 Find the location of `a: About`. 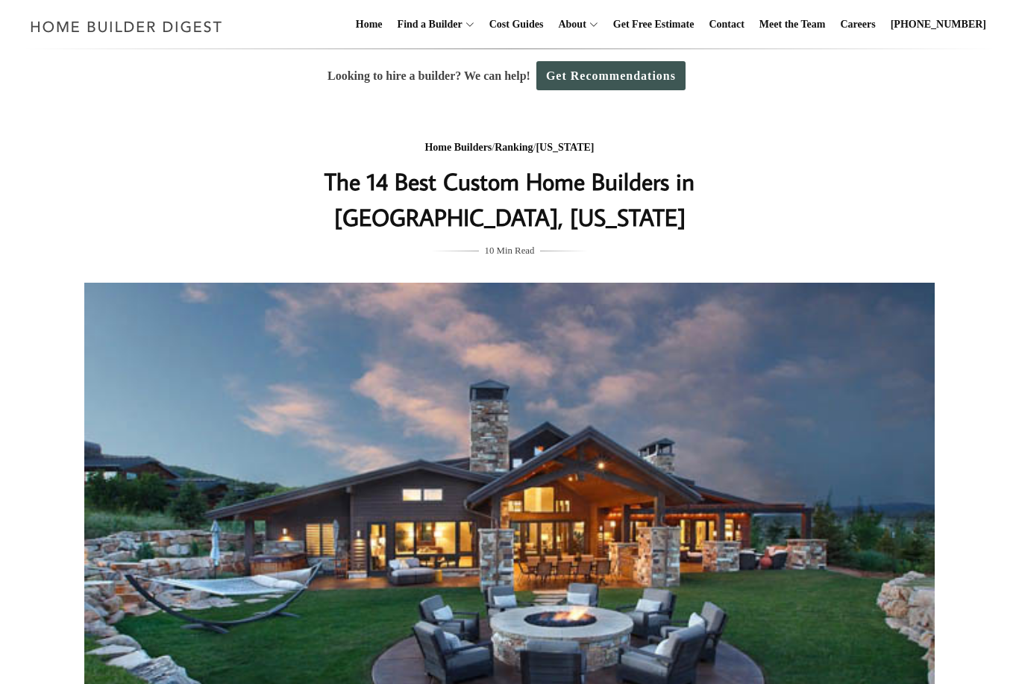

a: About is located at coordinates (568, 25).